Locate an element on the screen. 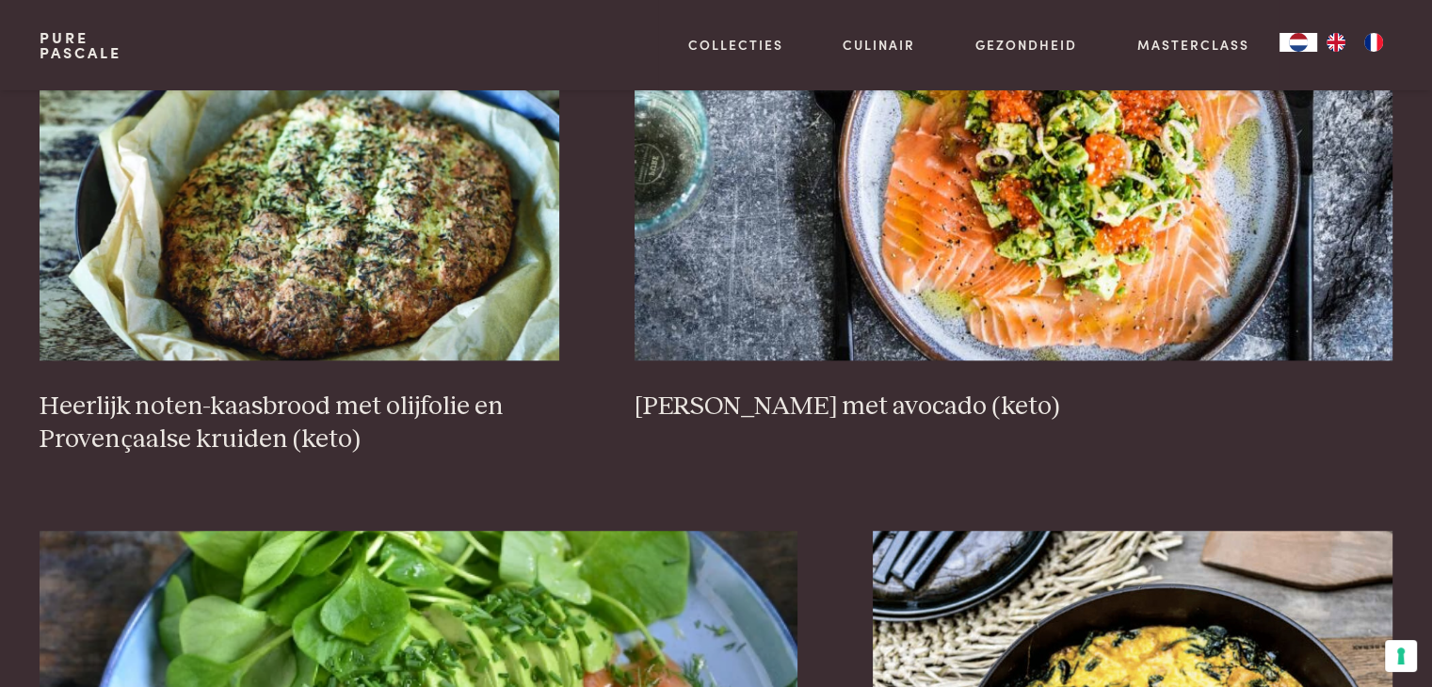  a: Collecties is located at coordinates (735, 44).